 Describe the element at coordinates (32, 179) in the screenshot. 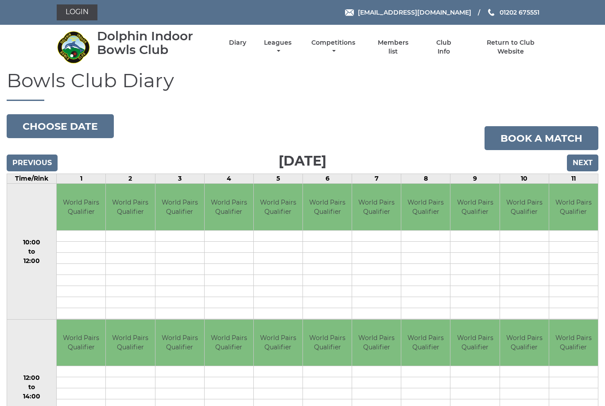

I see `td: Time/Rink` at that location.